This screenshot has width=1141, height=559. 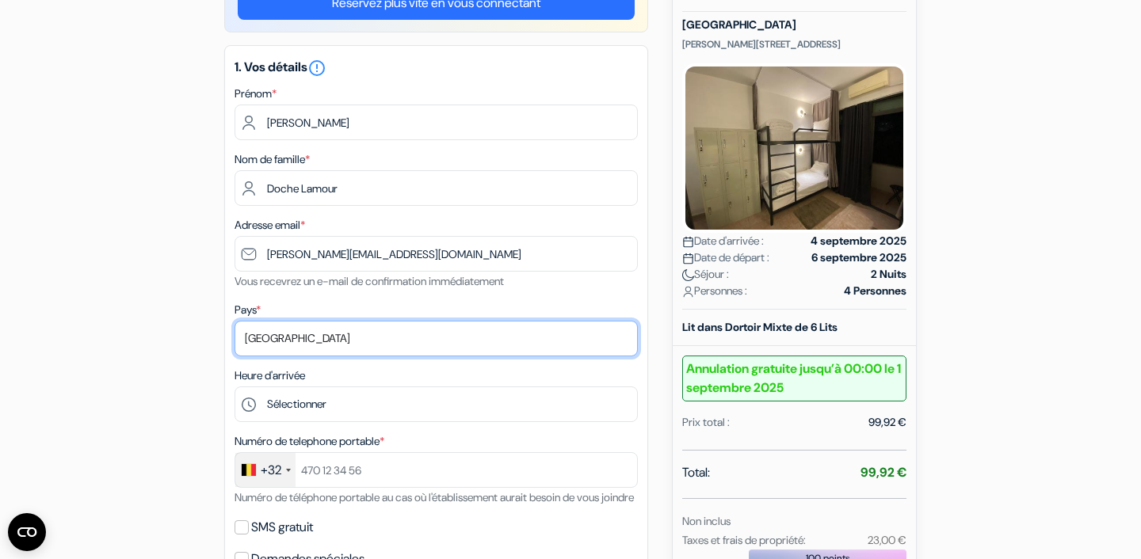 What do you see at coordinates (887, 540) in the screenshot?
I see `small: 23,00 €` at bounding box center [887, 540].